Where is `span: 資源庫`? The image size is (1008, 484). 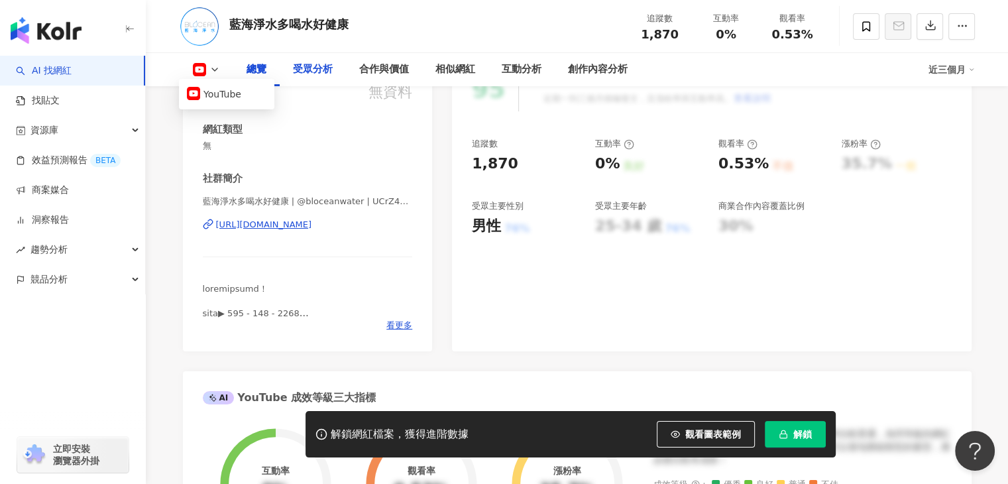 span: 資源庫 is located at coordinates (44, 130).